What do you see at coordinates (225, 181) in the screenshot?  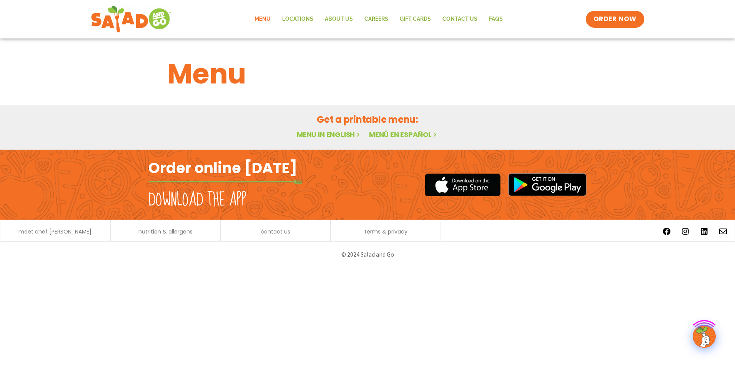 I see `img: fork` at bounding box center [225, 181].